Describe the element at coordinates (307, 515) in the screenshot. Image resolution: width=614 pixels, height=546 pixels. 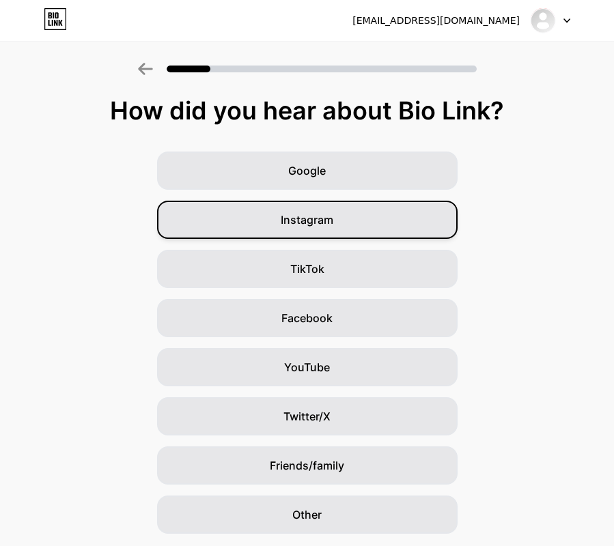
I see `span: Other` at that location.